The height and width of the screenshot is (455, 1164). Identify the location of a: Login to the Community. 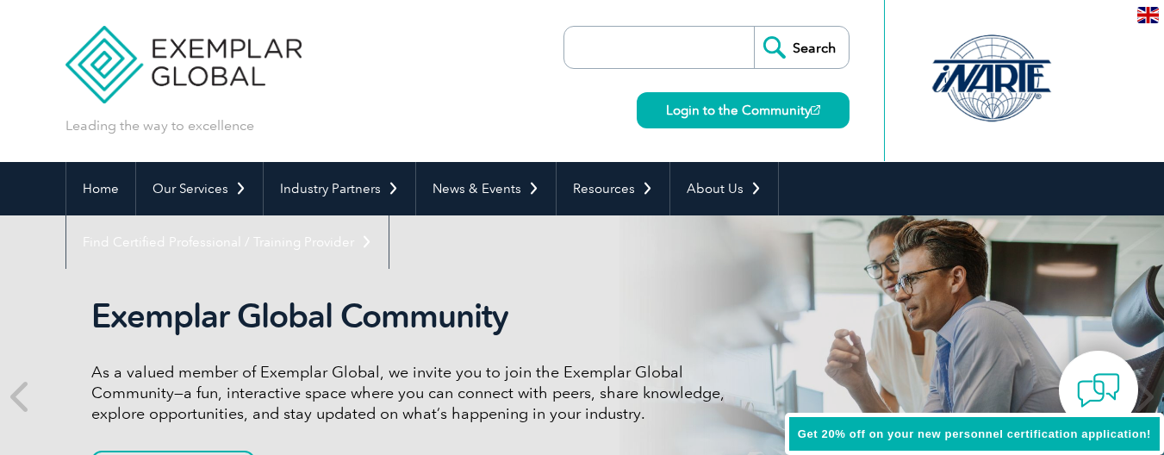
(742, 110).